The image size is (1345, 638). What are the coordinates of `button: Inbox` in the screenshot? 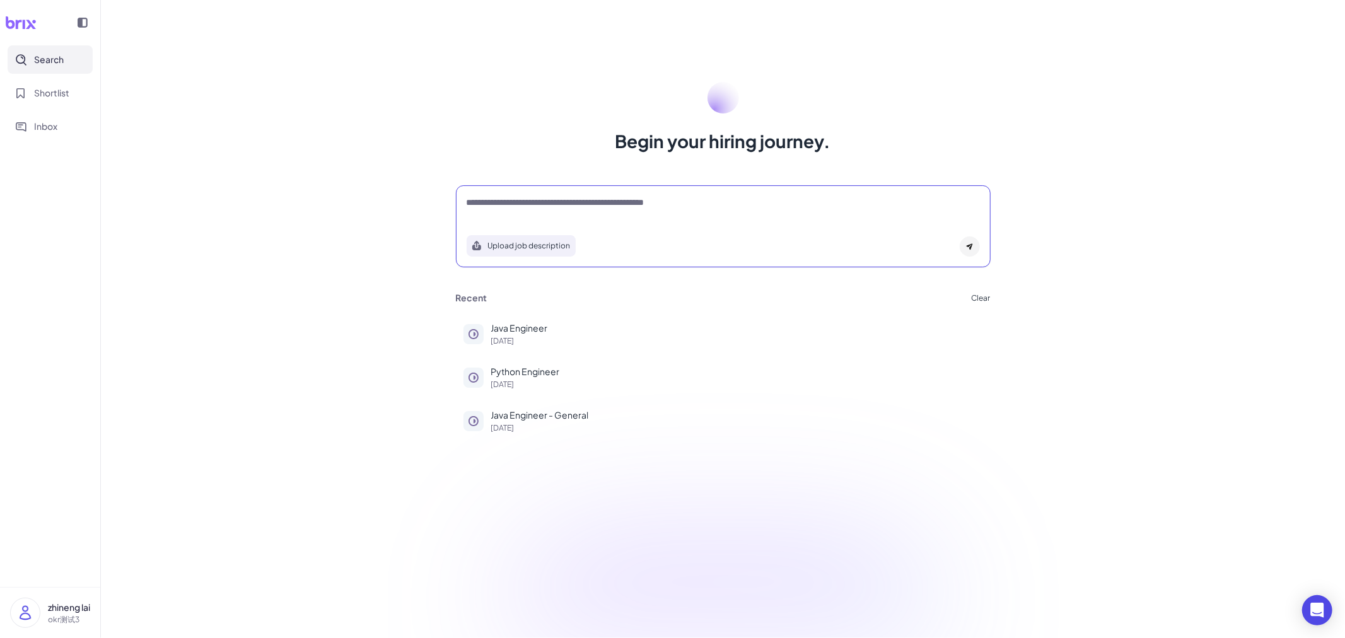 It's located at (50, 126).